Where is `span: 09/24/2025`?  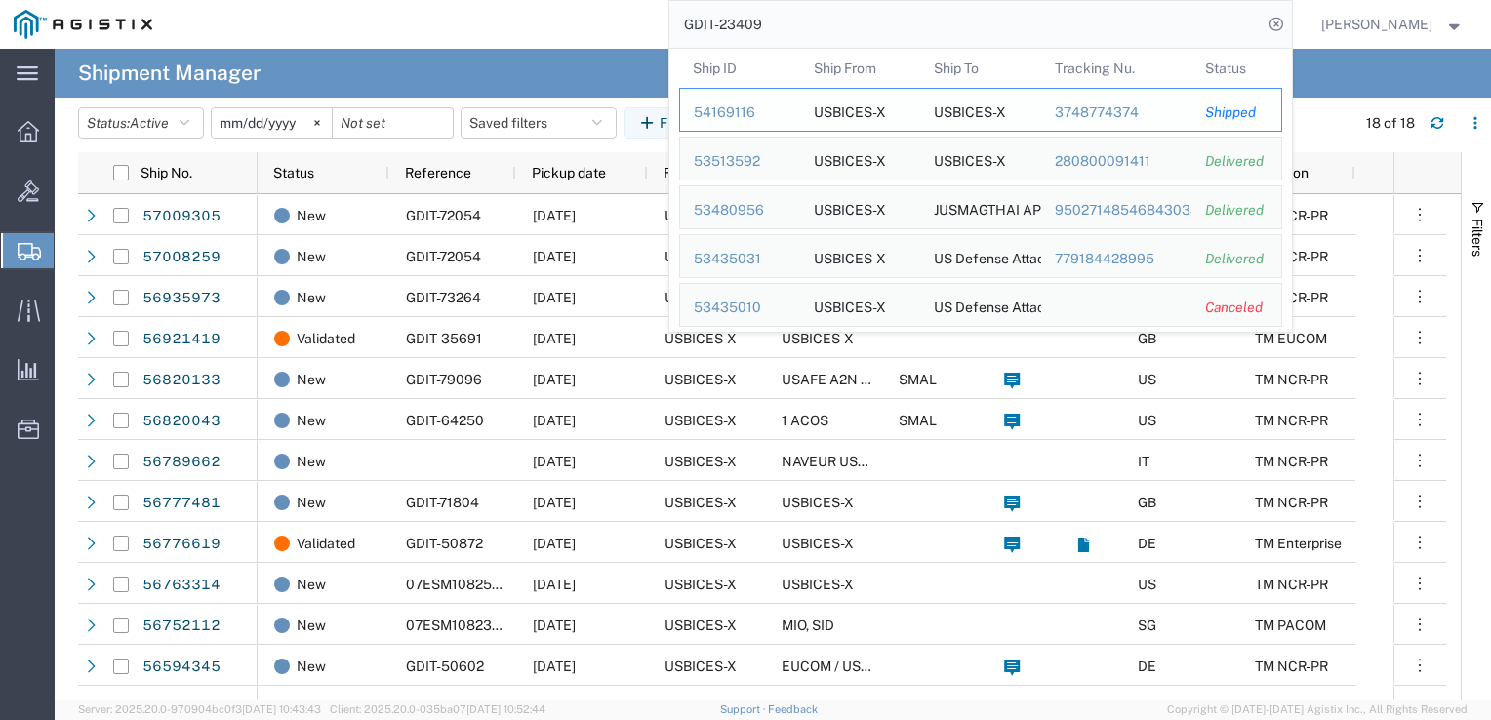 span: 09/24/2025 is located at coordinates (554, 339).